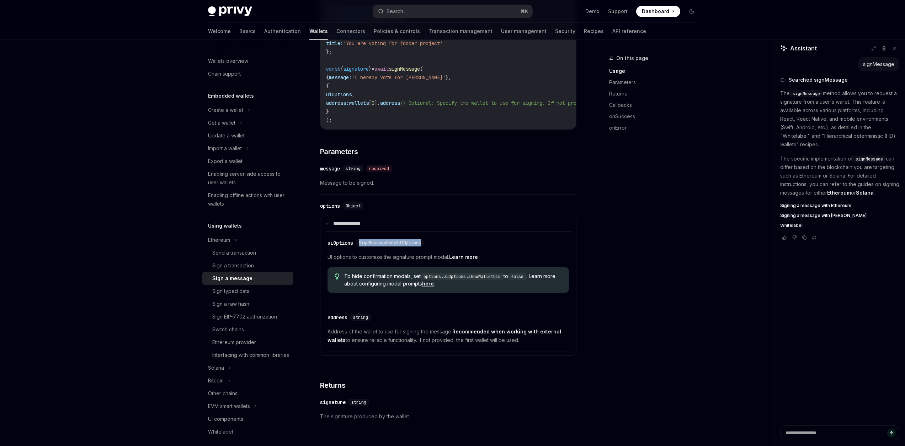 This screenshot has height=446, width=905. I want to click on div: Send a transaction, so click(234, 253).